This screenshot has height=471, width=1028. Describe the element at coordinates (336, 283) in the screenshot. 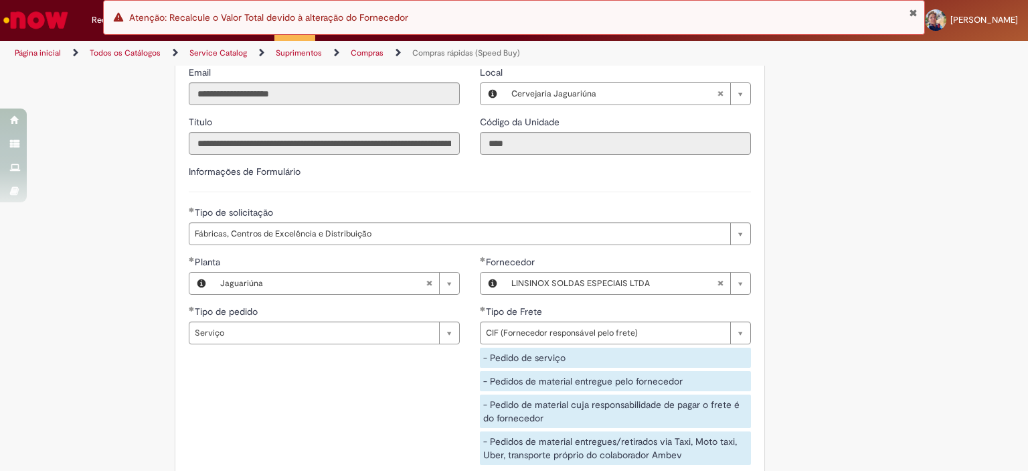

I see `a: JaguariúnaLimpar campo Planta` at that location.